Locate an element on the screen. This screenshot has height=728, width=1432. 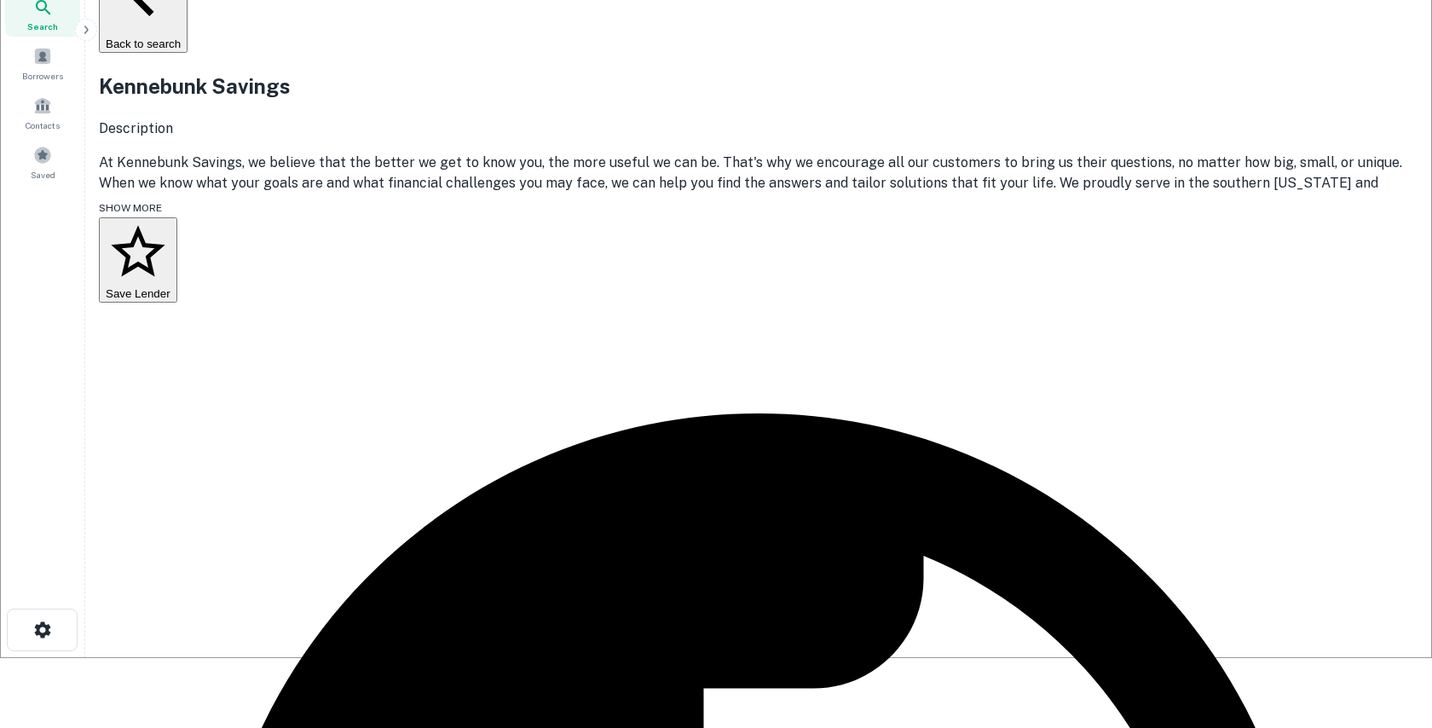
span: SHOW MORE is located at coordinates (130, 208).